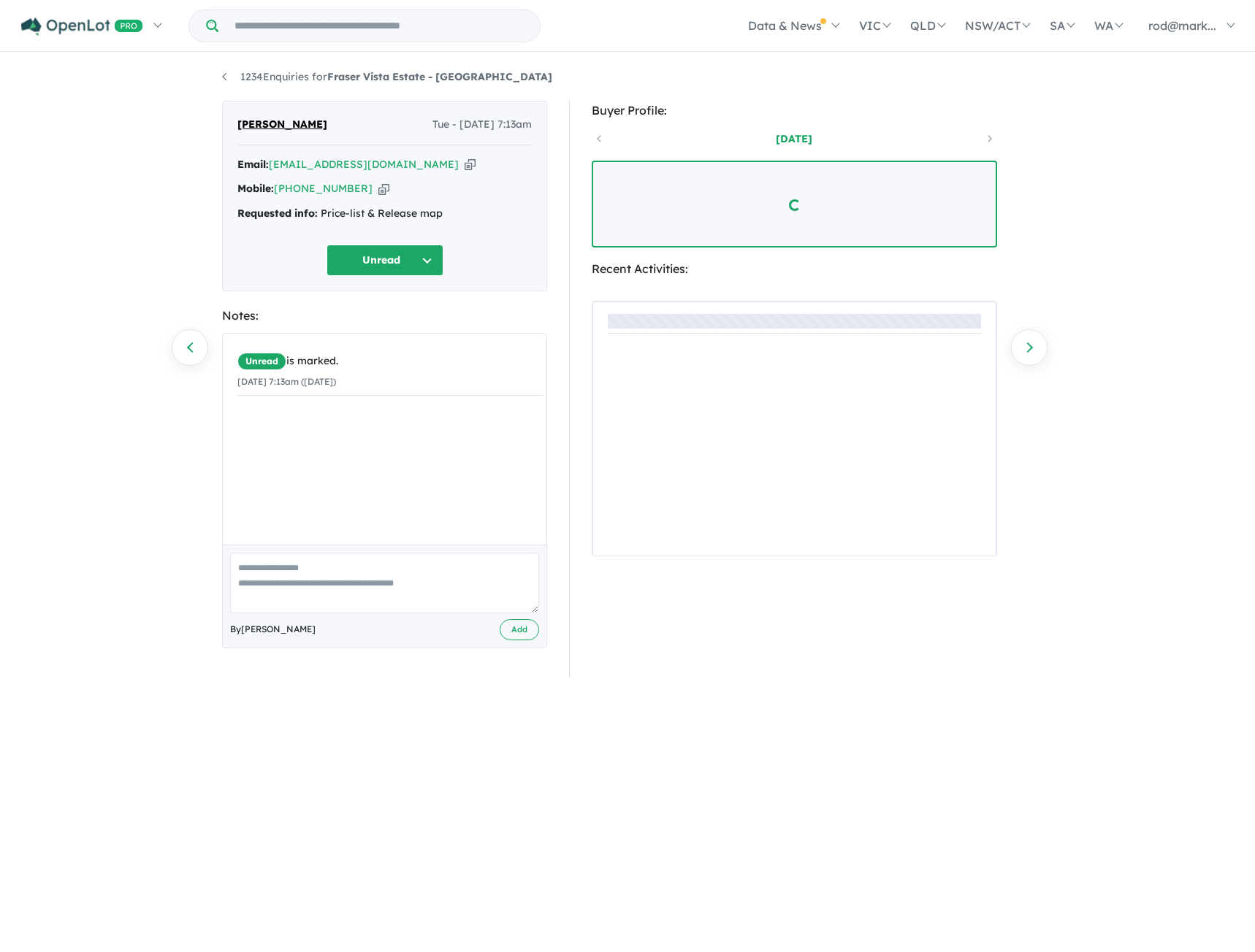  What do you see at coordinates (384, 315) in the screenshot?
I see `div: Notes:` at bounding box center [384, 315].